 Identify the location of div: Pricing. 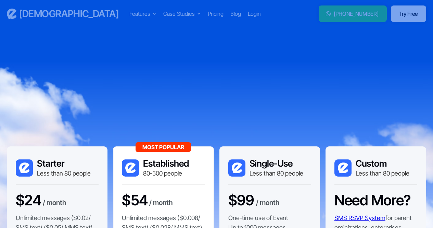
(216, 14).